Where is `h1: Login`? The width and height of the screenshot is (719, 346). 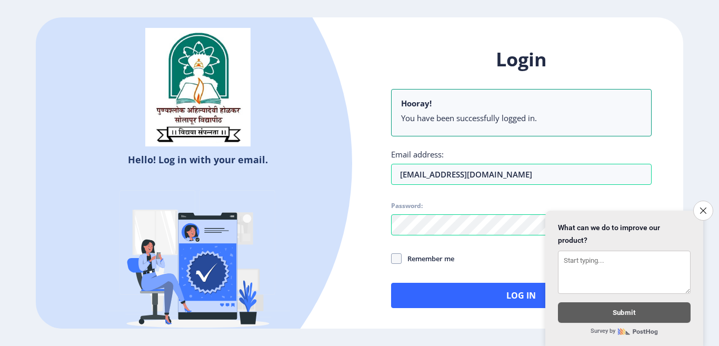
h1: Login is located at coordinates (521, 59).